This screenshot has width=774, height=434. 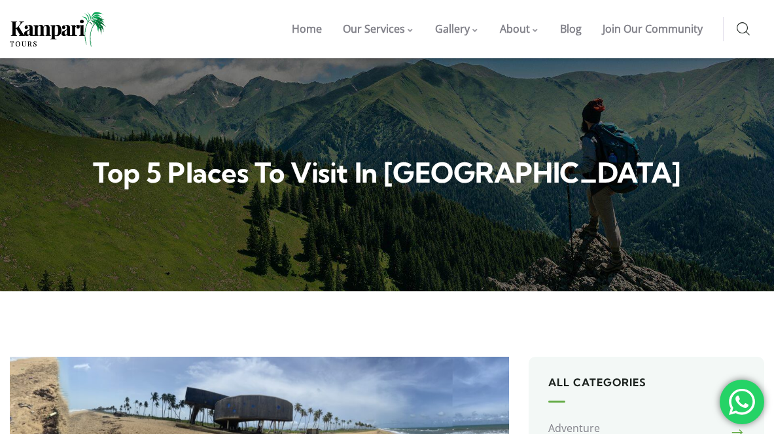 What do you see at coordinates (646, 389) in the screenshot?
I see `h5: All Categories` at bounding box center [646, 389].